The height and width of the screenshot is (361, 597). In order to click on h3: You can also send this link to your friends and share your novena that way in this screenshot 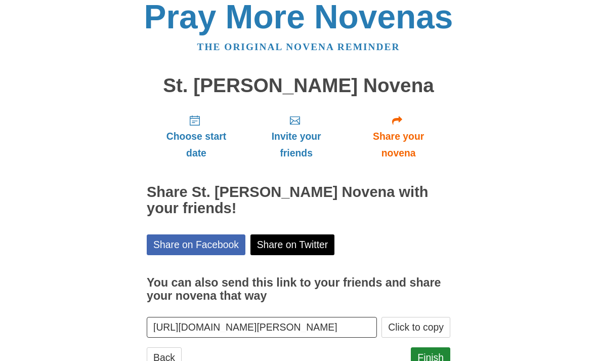, I will do `click(298, 289)`.